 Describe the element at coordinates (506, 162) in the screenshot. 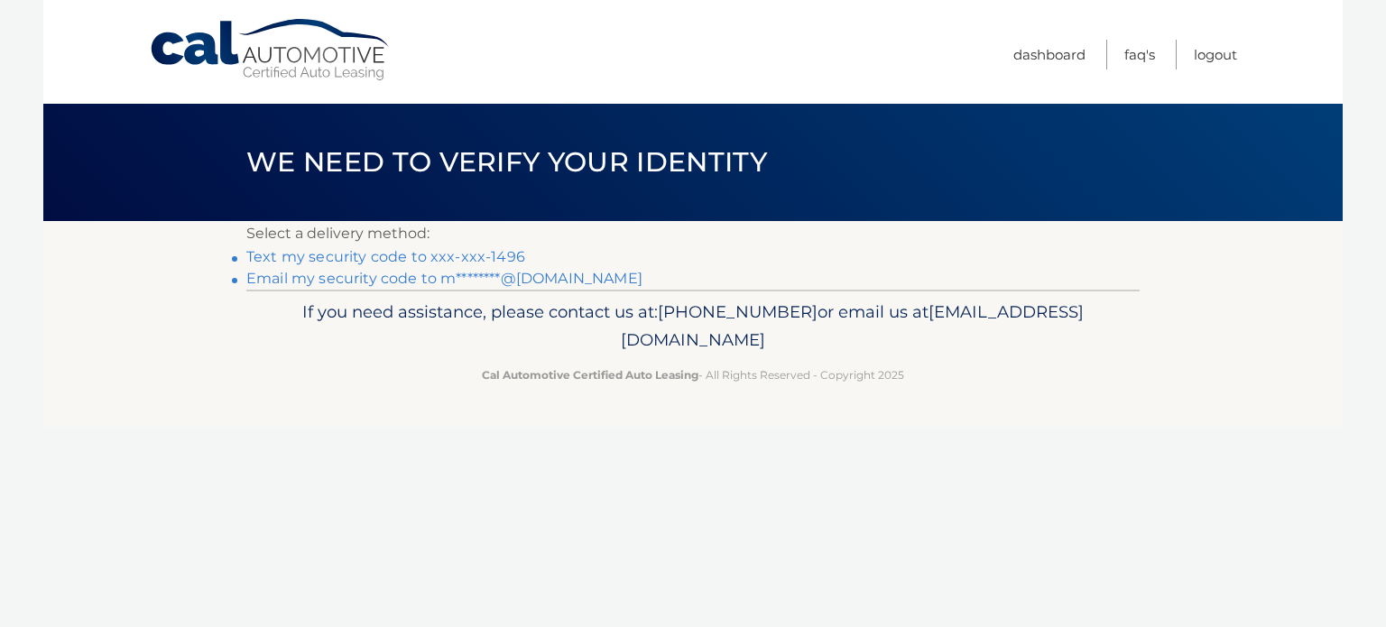

I see `span: We need to verify your identity` at that location.